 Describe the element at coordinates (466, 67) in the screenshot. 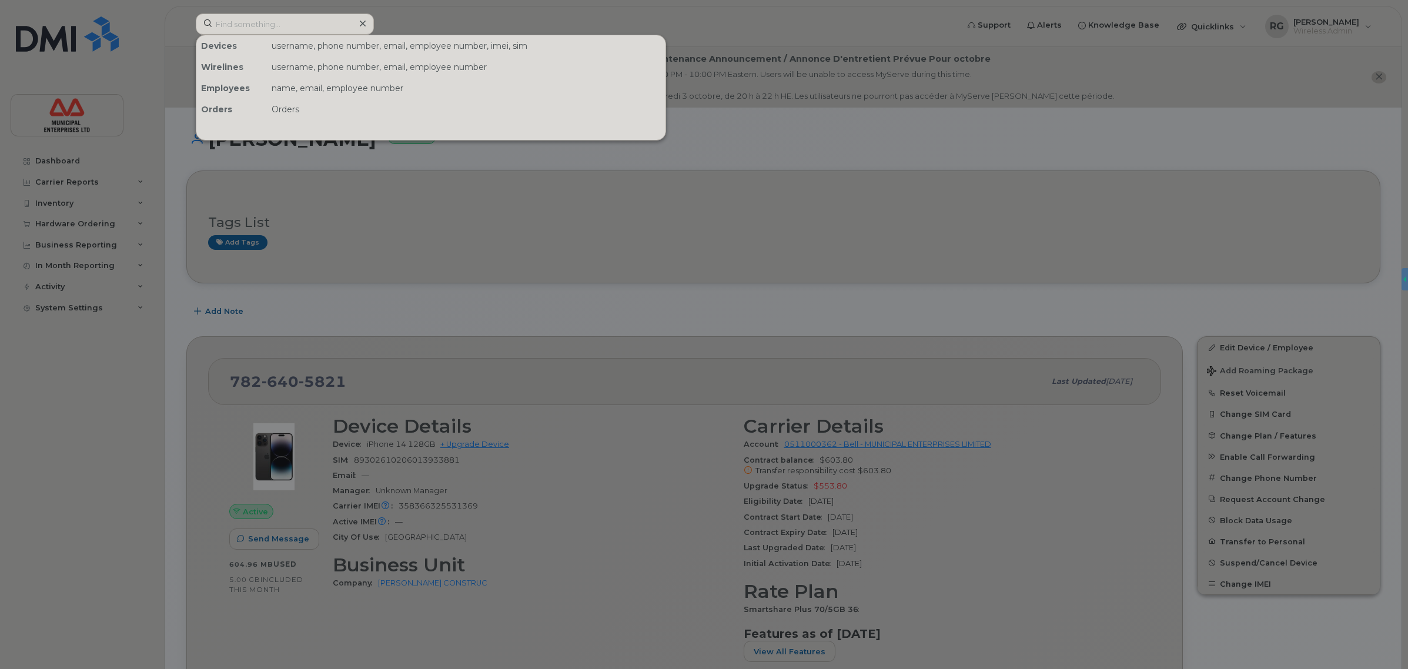

I see `div: username, phone number, email, employee number` at that location.